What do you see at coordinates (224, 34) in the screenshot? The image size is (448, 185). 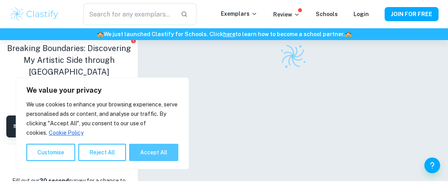 I see `h6: We just launched Clastify for Schools. Click to learn how to become a school partner.` at bounding box center [224, 34].